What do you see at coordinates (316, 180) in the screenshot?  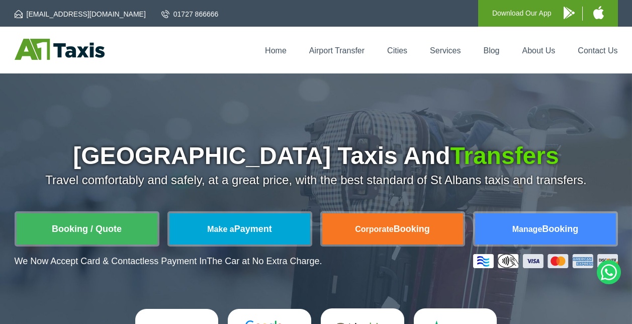 I see `p: Travel comfortably and safely, at a great price, with the best standard of St Albans taxis and tr...` at bounding box center [316, 180].